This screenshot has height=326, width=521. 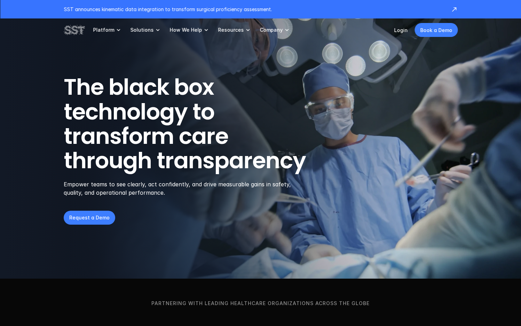 What do you see at coordinates (401, 30) in the screenshot?
I see `a: Login` at bounding box center [401, 30].